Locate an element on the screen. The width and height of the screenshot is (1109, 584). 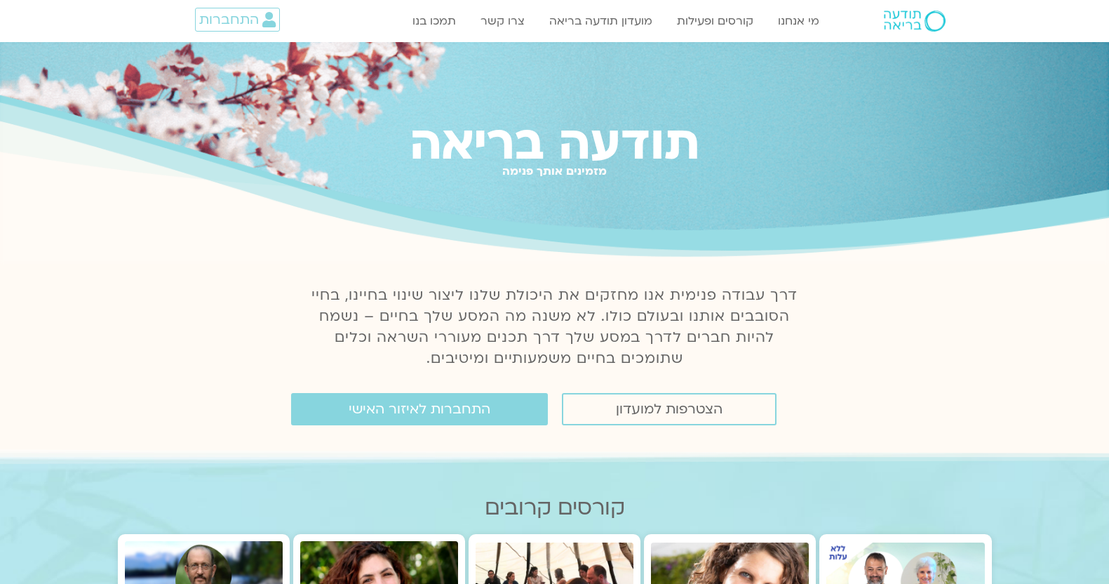
a: התחברות is located at coordinates (237, 20).